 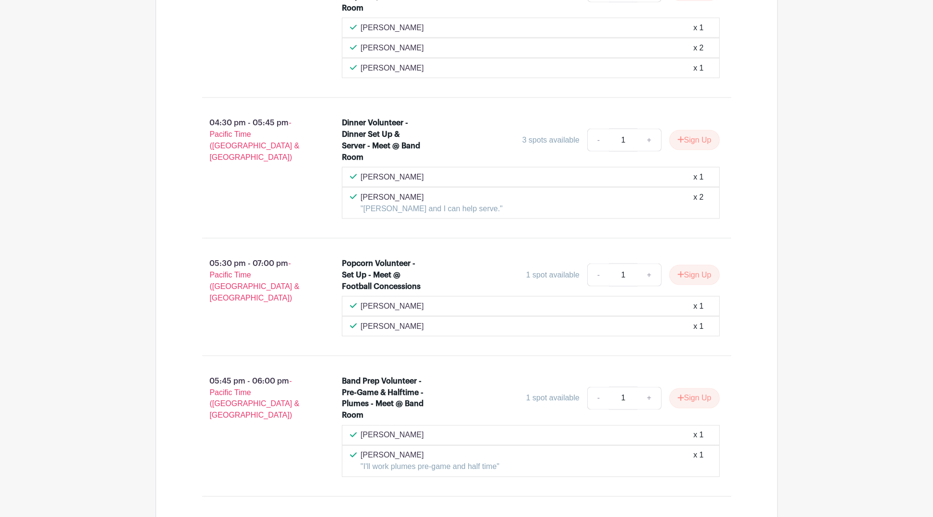 What do you see at coordinates (383, 140) in the screenshot?
I see `div: Dinner Volunteer - Dinner Set Up & Server - Meet @ Band Room` at bounding box center [383, 140].